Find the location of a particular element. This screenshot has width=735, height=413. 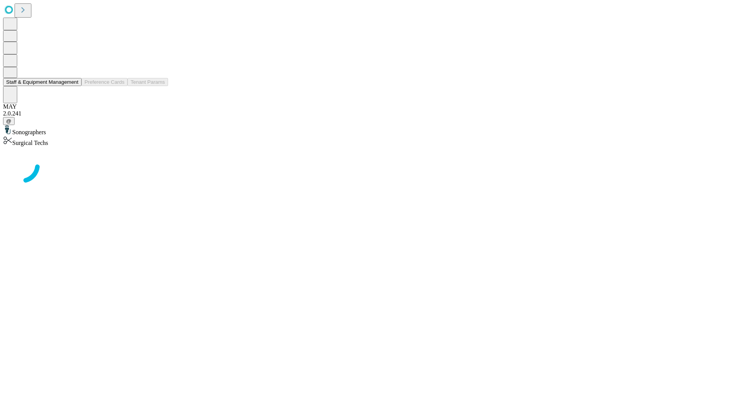

div: Surgical Techs is located at coordinates (367, 141).